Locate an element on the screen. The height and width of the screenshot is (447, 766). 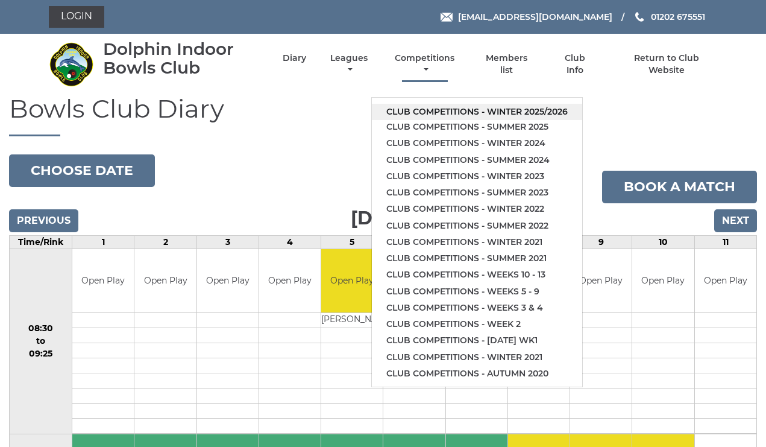
td: 1 is located at coordinates (103, 242).